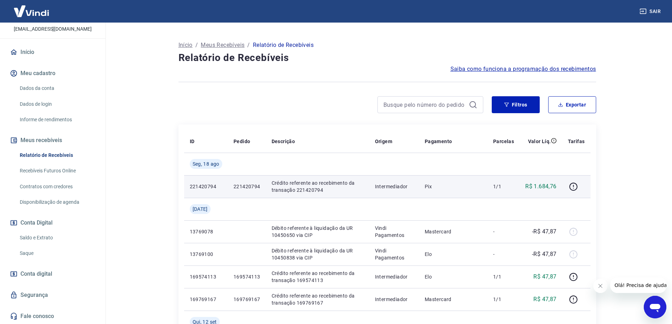  What do you see at coordinates (57, 238) in the screenshot?
I see `a: Saldo e Extrato` at bounding box center [57, 238].